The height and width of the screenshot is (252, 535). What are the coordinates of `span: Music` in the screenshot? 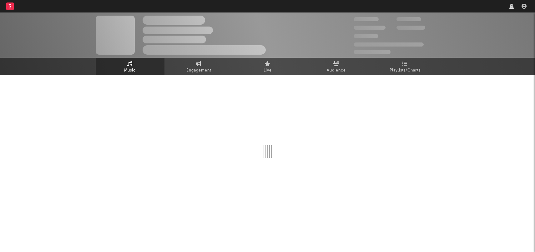 It's located at (130, 71).